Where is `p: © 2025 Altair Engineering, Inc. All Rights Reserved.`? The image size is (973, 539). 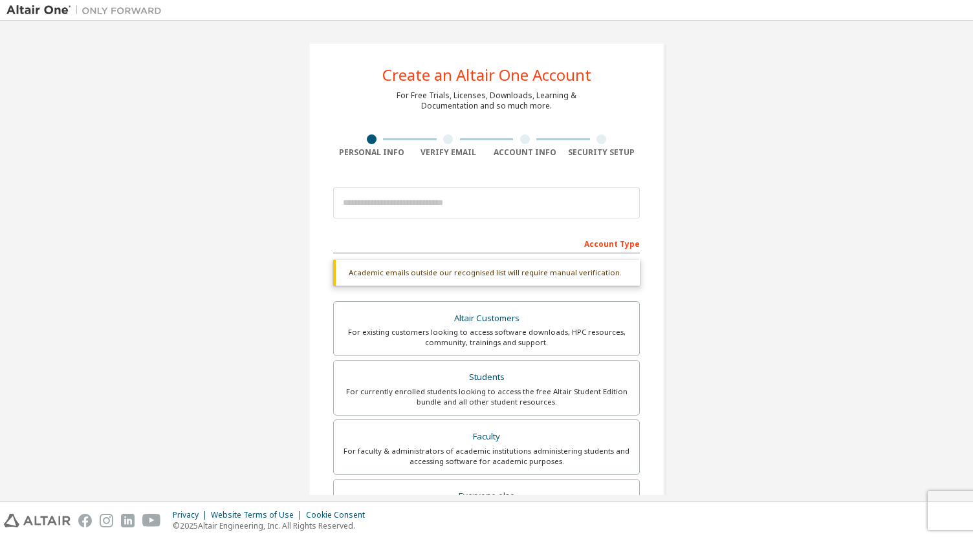
p: © 2025 Altair Engineering, Inc. All Rights Reserved. is located at coordinates (272, 526).